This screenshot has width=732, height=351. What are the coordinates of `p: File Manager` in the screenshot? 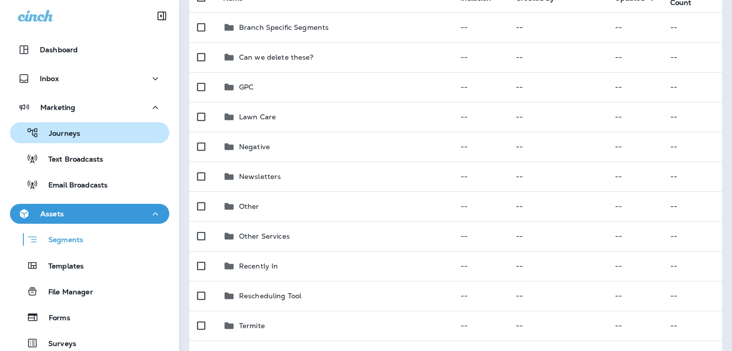 It's located at (66, 293).